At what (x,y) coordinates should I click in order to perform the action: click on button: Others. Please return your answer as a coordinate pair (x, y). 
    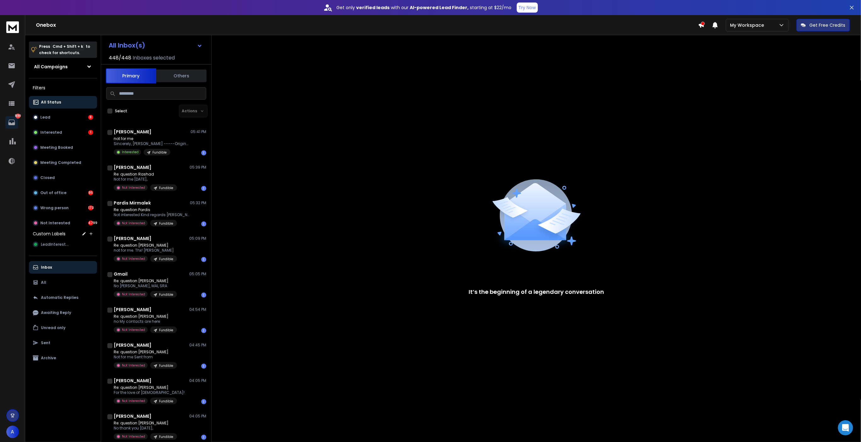
    Looking at the image, I should click on (181, 76).